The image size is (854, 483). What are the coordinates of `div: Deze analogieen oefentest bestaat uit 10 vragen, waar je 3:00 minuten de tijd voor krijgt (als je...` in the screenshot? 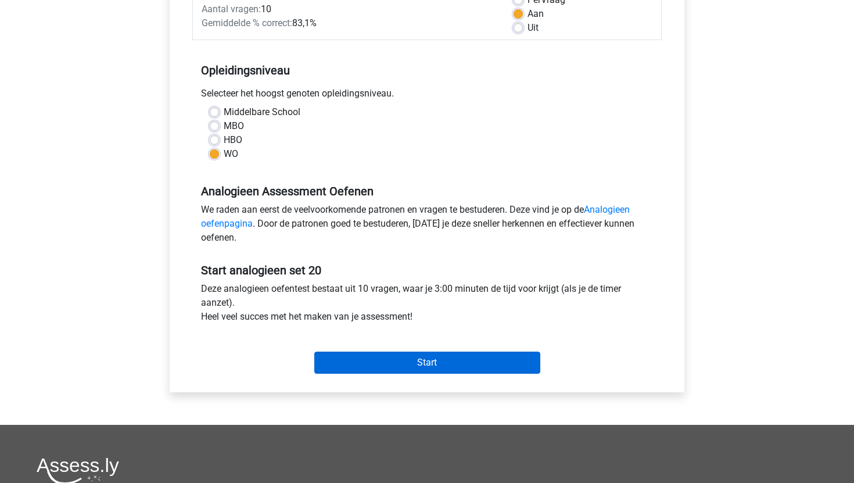 It's located at (427, 305).